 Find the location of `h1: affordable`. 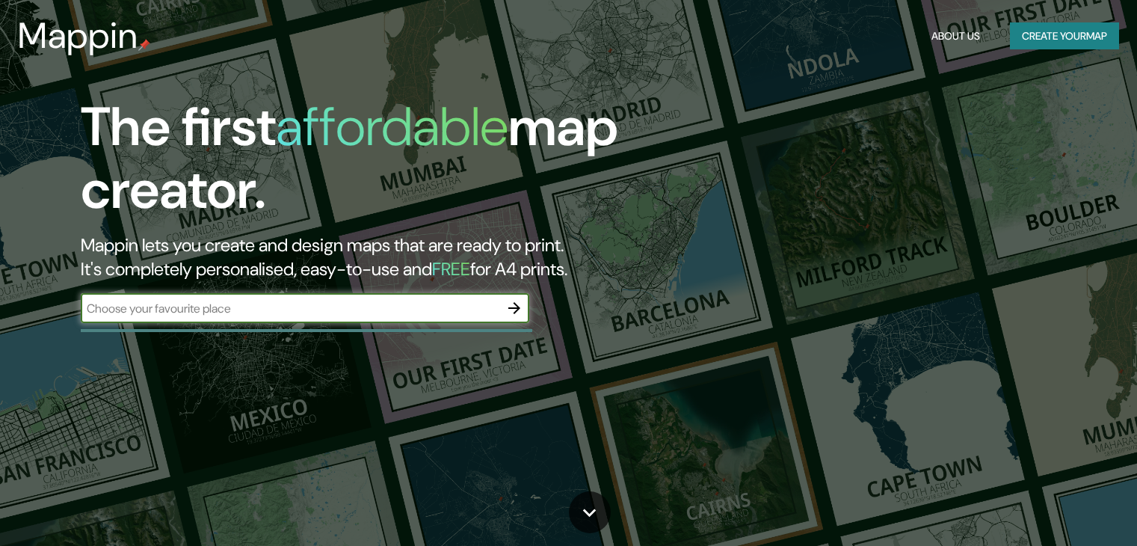

h1: affordable is located at coordinates (392, 126).